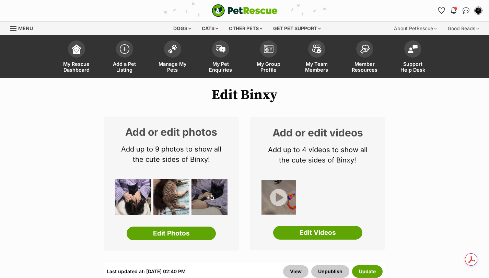  What do you see at coordinates (173, 67) in the screenshot?
I see `span: Manage My Pets` at bounding box center [173, 67].